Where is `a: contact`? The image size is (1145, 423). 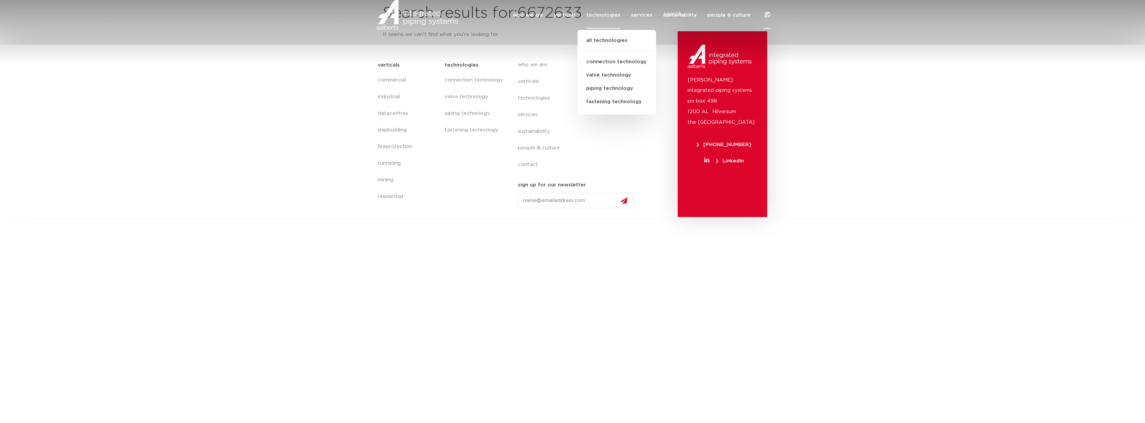 a: contact is located at coordinates (579, 165).